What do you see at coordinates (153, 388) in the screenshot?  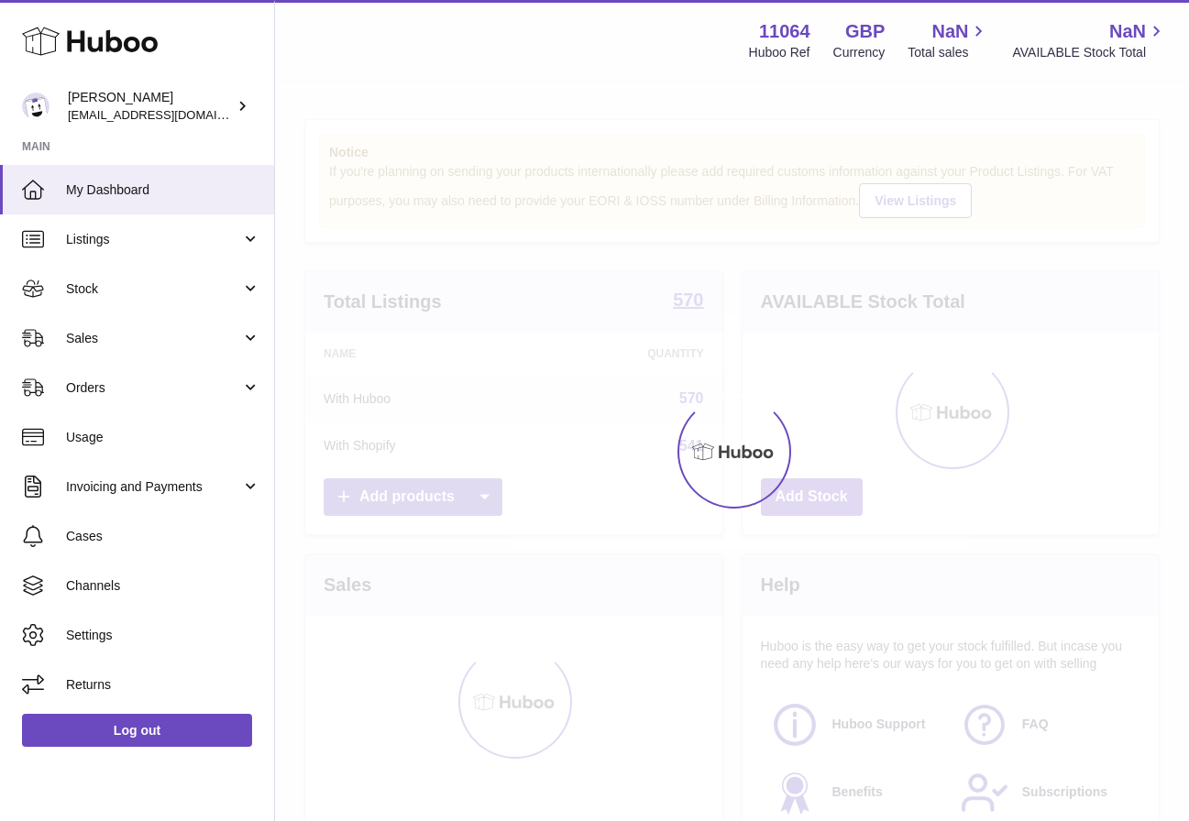 I see `span: Orders` at bounding box center [153, 388].